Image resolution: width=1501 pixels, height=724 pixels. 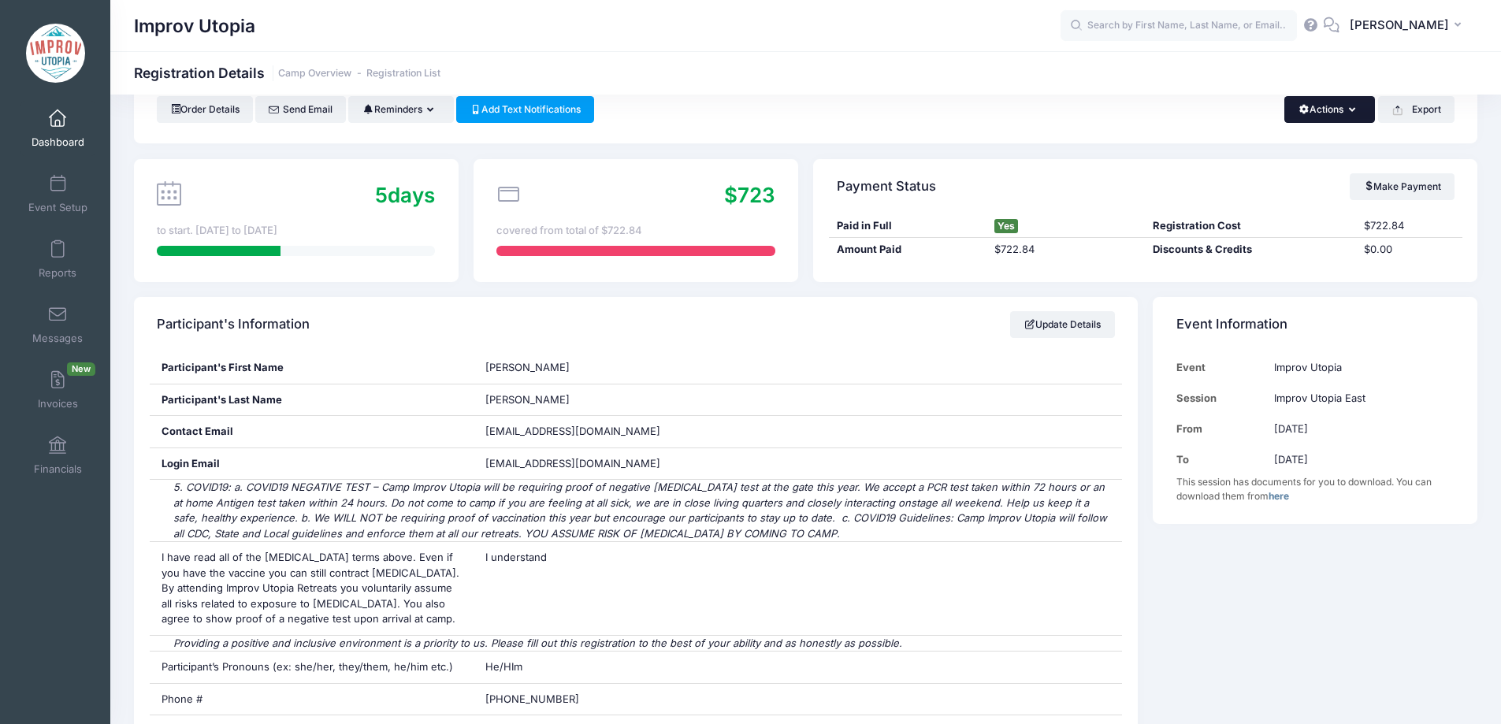 I want to click on h1: Improv Utopia, so click(x=195, y=26).